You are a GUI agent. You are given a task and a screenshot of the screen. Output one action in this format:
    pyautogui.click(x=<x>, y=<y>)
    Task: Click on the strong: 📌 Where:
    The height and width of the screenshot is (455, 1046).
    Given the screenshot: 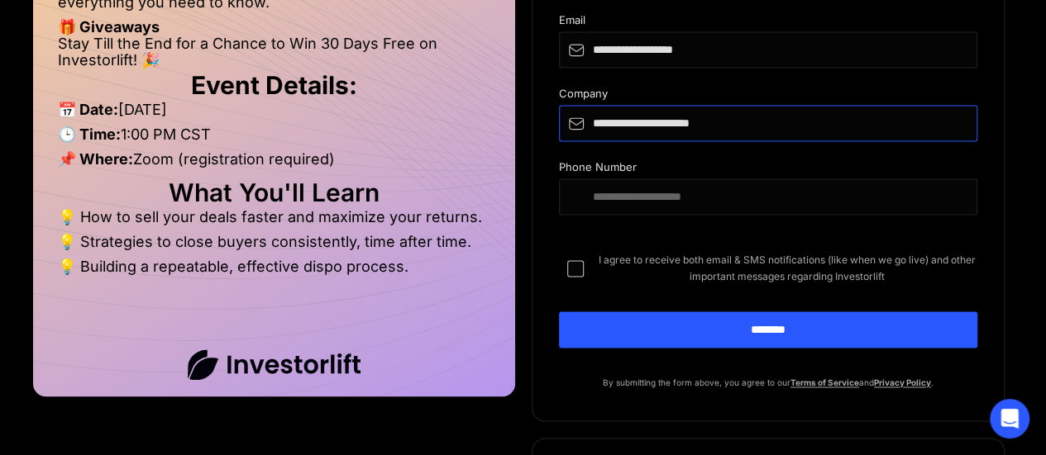 What is the action you would take?
    pyautogui.click(x=95, y=159)
    